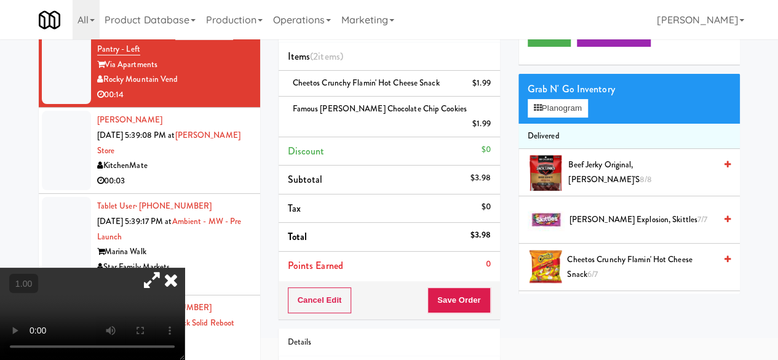  What do you see at coordinates (646, 179) in the screenshot?
I see `span: 8/8` at bounding box center [646, 179].